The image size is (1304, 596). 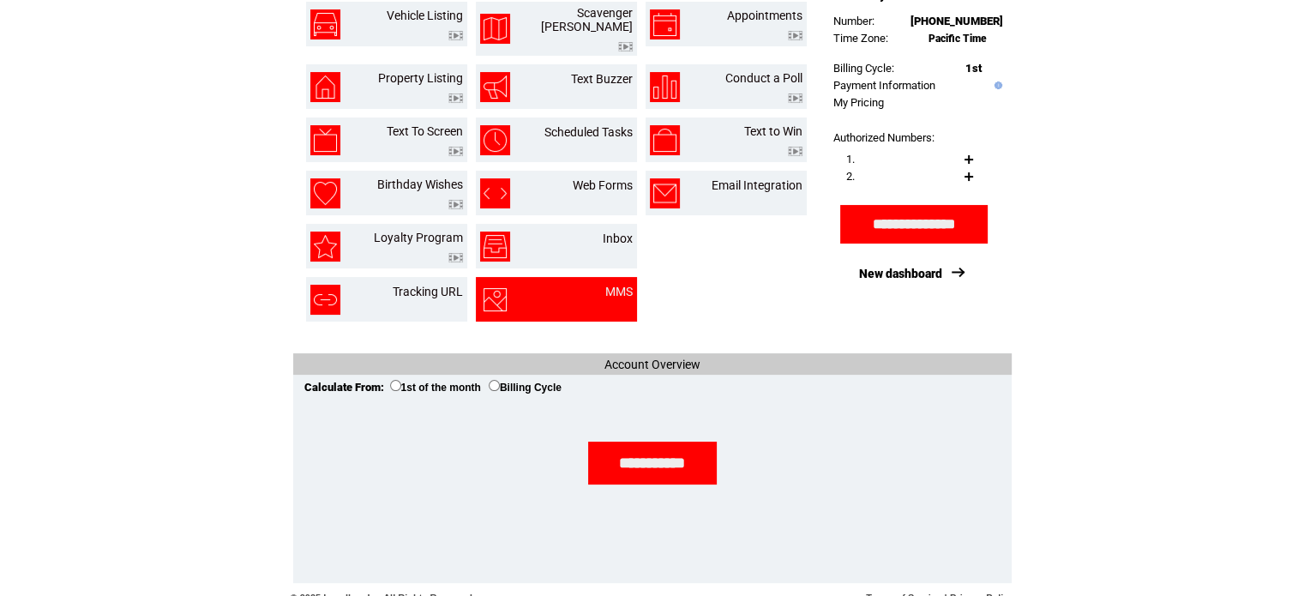 I want to click on a: Loyalty Program, so click(x=418, y=238).